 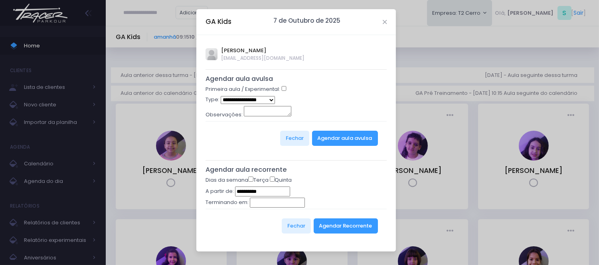 I want to click on button: Agendar aula avulsa, so click(x=345, y=138).